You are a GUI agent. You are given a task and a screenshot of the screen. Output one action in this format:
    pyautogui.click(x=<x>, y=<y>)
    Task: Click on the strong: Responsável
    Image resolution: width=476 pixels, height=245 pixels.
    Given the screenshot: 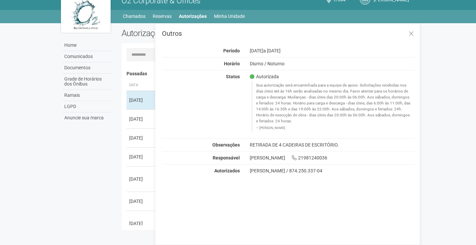 What is the action you would take?
    pyautogui.click(x=226, y=158)
    